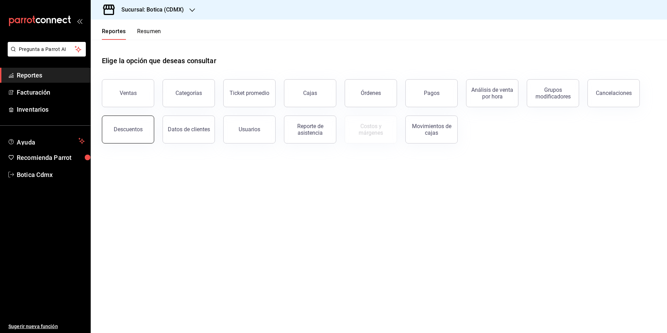 The image size is (667, 333). What do you see at coordinates (189, 129) in the screenshot?
I see `button: Datos de clientes` at bounding box center [189, 129].